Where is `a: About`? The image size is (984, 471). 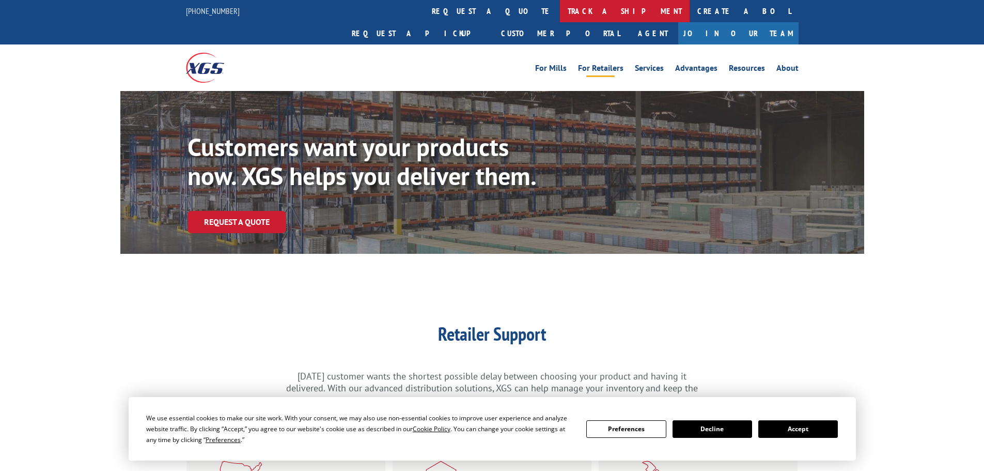 a: About is located at coordinates (788, 70).